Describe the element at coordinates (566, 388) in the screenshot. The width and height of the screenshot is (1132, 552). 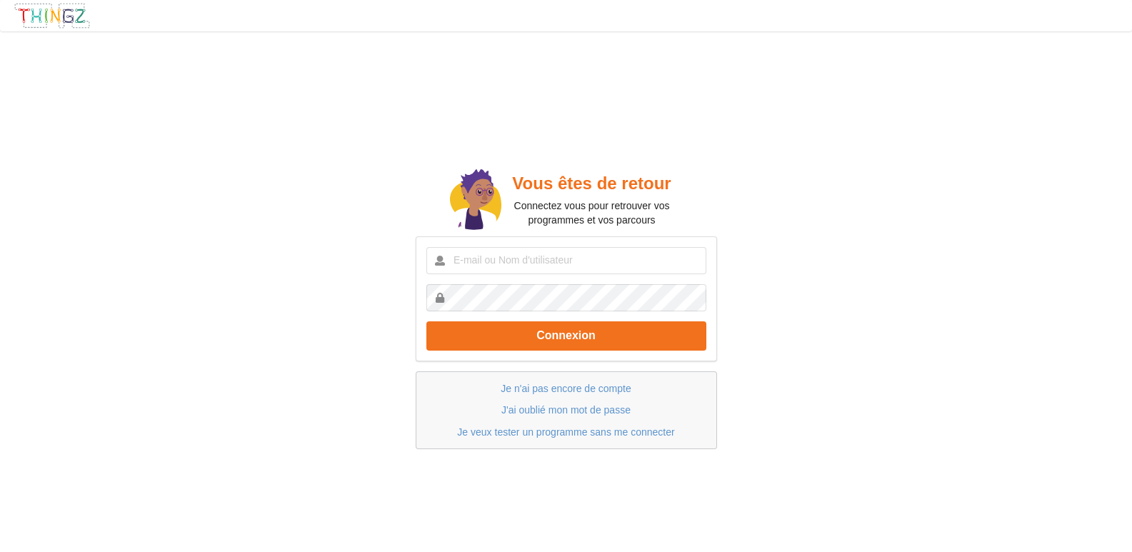
I see `a: Je n'ai pas encore de compte` at that location.